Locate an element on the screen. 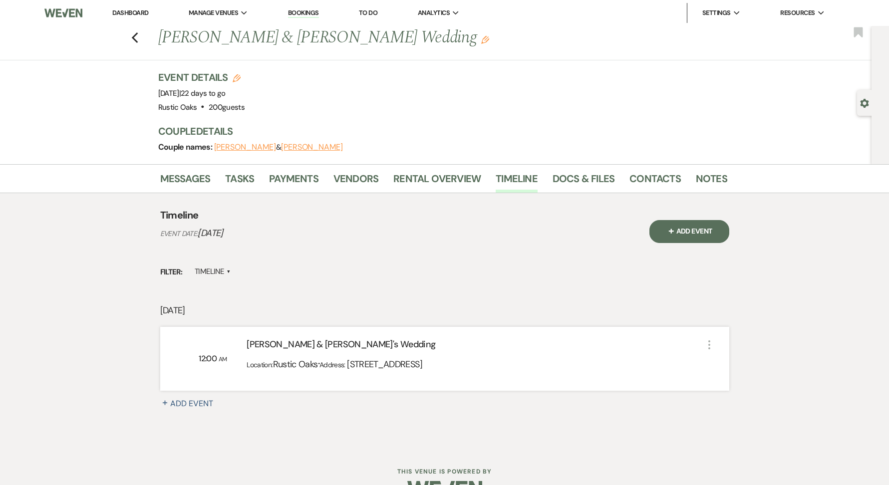 This screenshot has height=485, width=889. a: To Do is located at coordinates (368, 12).